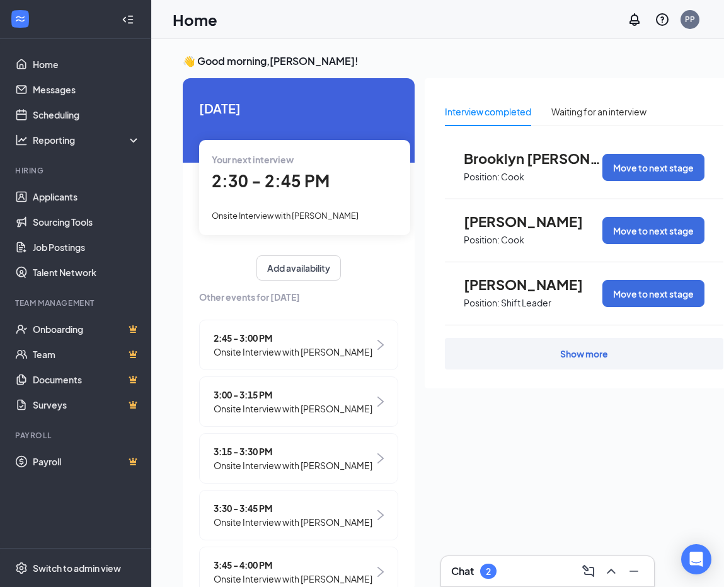  What do you see at coordinates (86, 197) in the screenshot?
I see `a: Applicants` at bounding box center [86, 197].